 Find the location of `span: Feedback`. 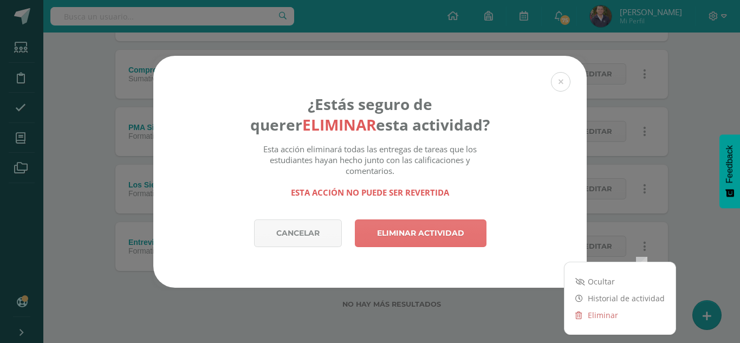

span: Feedback is located at coordinates (730, 164).